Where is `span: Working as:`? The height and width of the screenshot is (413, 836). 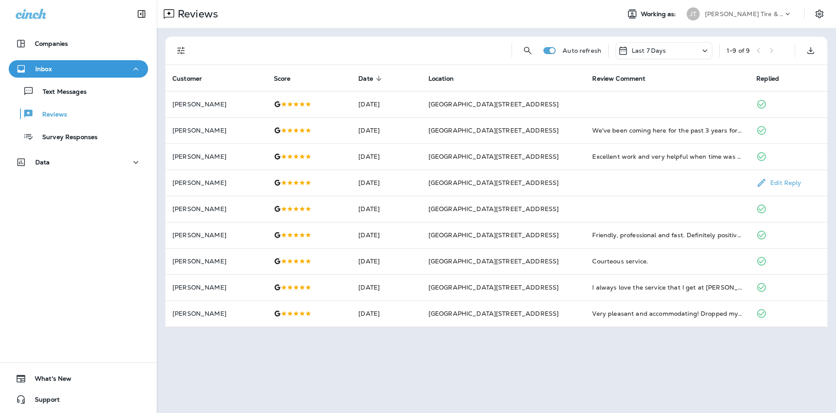 span: Working as: is located at coordinates (660, 14).